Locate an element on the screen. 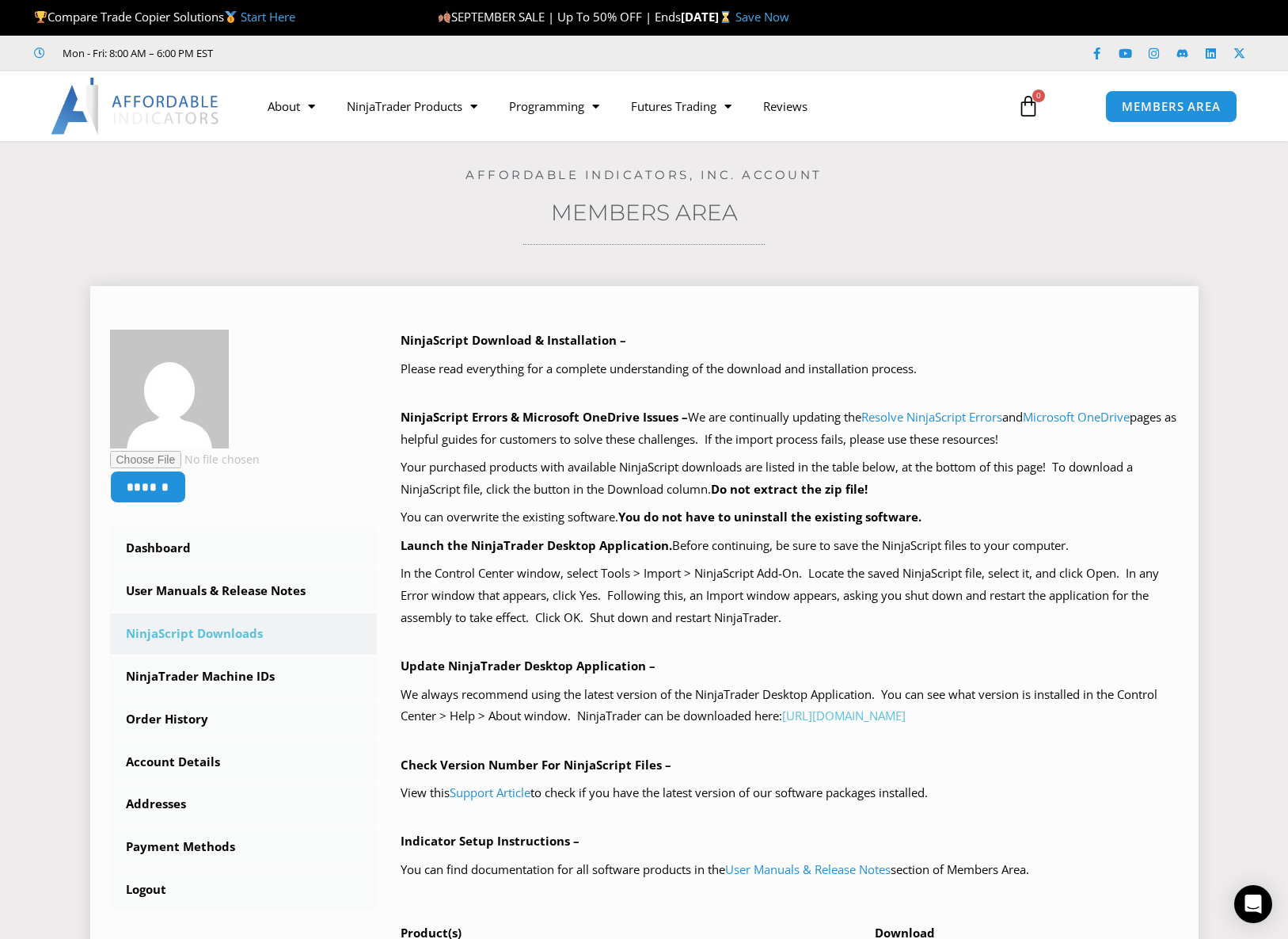 This screenshot has width=1288, height=939. nav: Menu is located at coordinates (625, 106).